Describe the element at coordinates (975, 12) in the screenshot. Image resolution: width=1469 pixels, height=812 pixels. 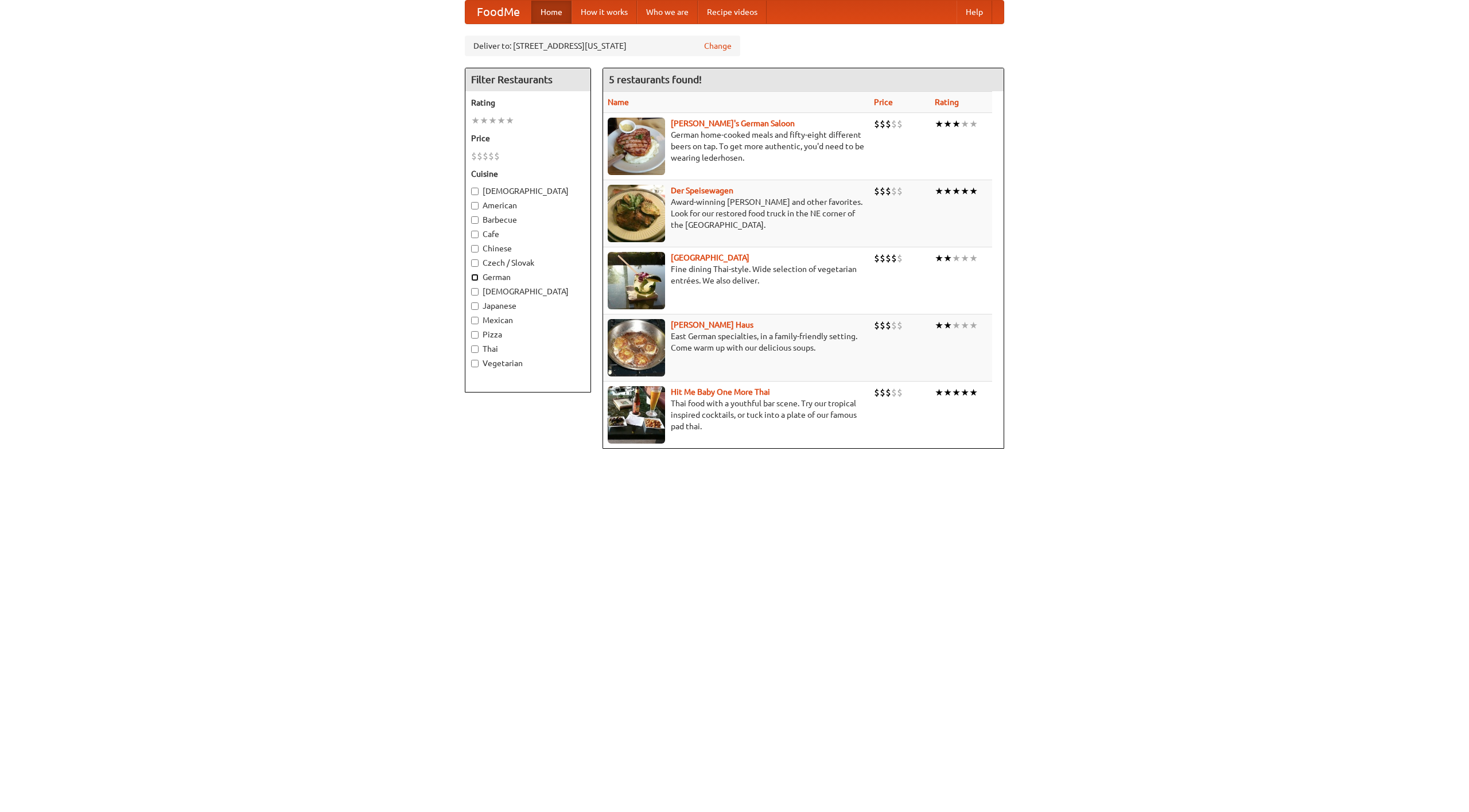
I see `a: Help` at that location.